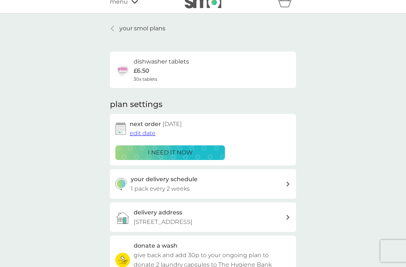  Describe the element at coordinates (142, 28) in the screenshot. I see `p: your smol plans` at that location.